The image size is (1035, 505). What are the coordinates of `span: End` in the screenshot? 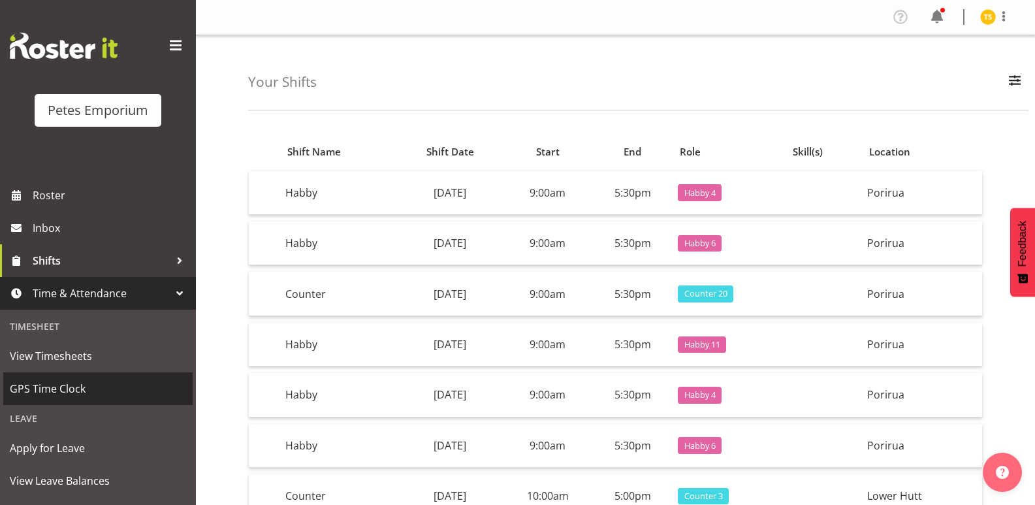 It's located at (632, 152).